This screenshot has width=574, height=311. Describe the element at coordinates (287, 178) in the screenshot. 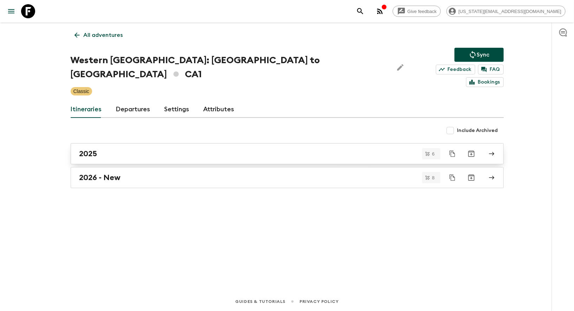

I see `a: 2026 - New` at that location.